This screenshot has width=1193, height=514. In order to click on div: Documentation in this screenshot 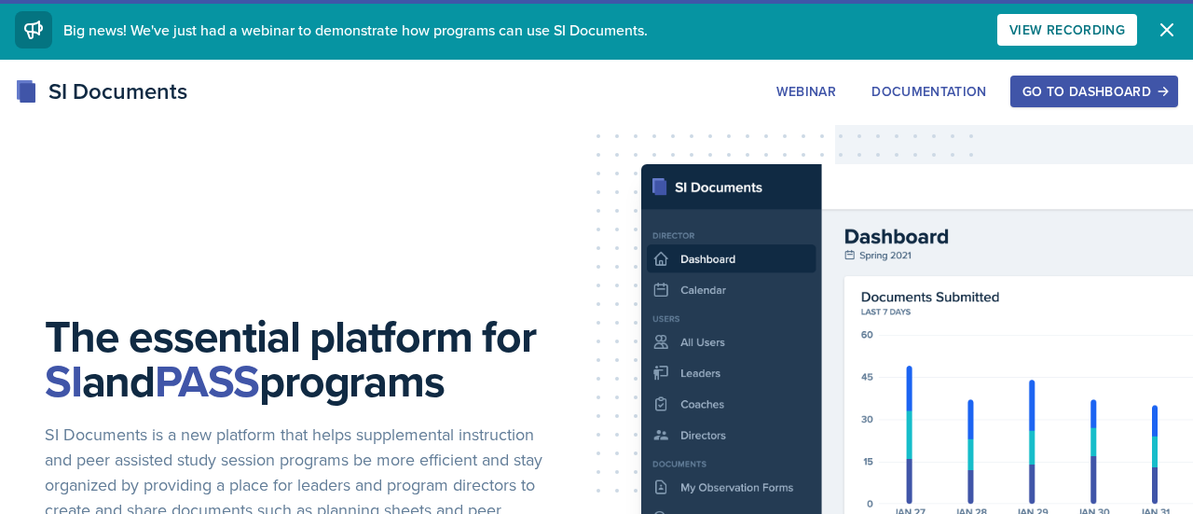, I will do `click(930, 91)`.